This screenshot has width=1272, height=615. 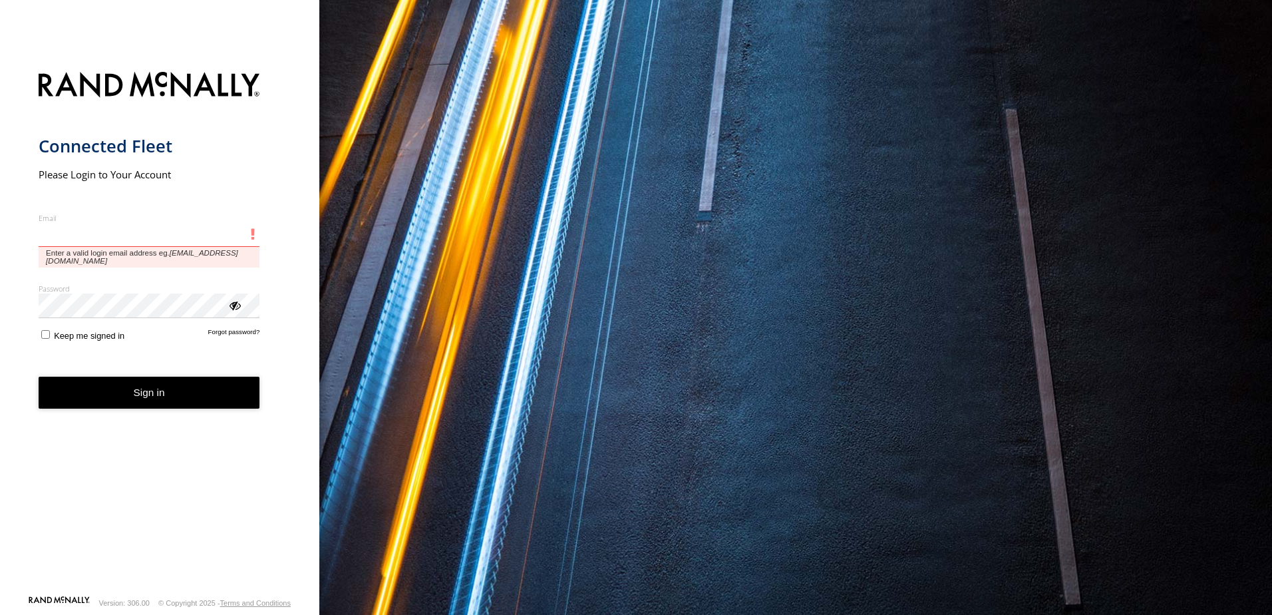 What do you see at coordinates (149, 146) in the screenshot?
I see `h1: Connected Fleet` at bounding box center [149, 146].